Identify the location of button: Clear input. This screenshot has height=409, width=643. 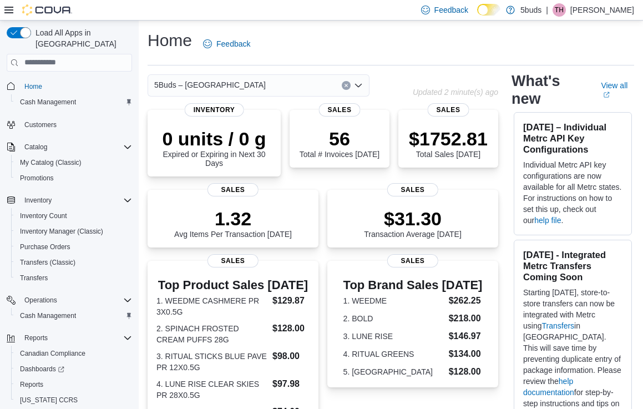
(346, 85).